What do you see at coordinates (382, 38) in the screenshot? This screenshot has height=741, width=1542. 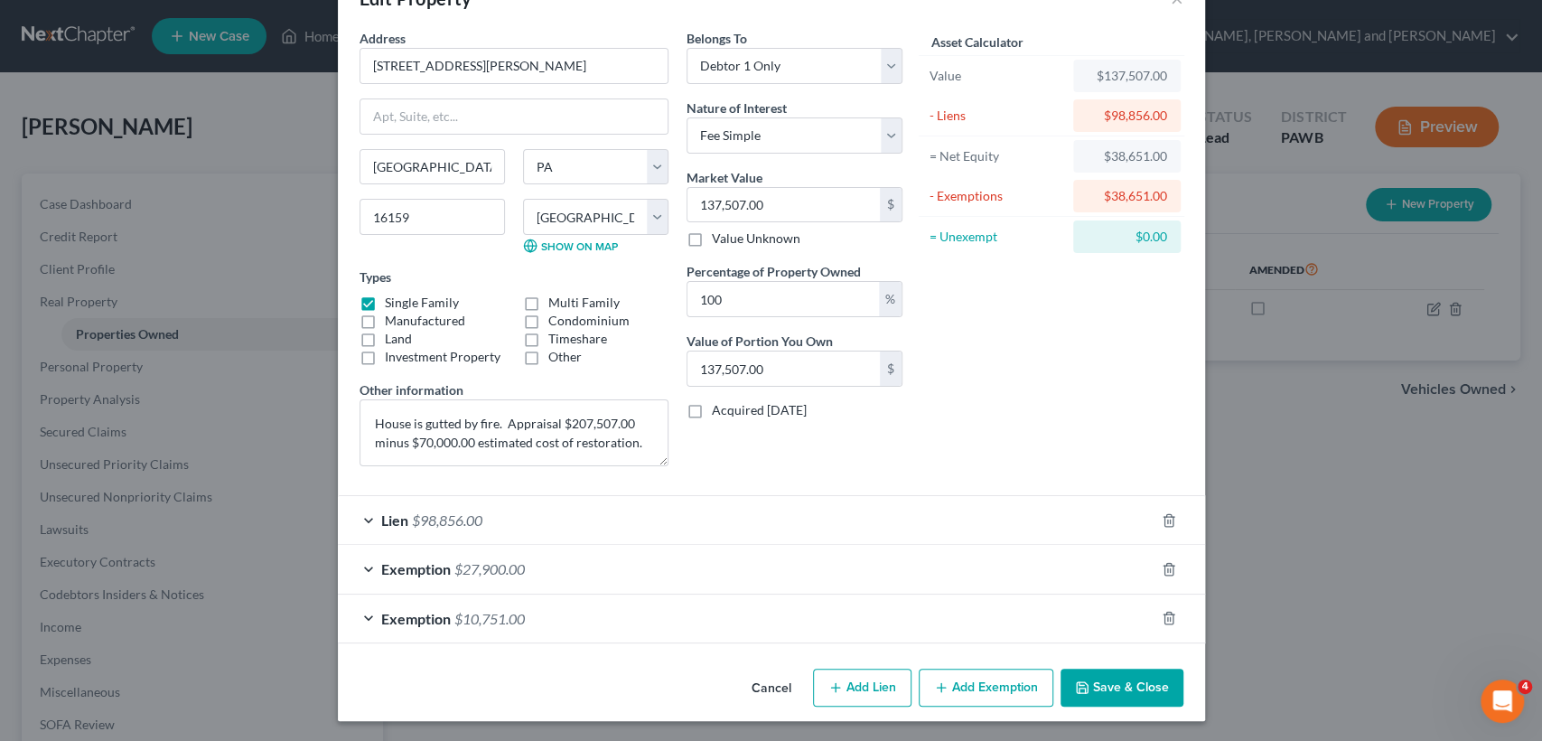 I see `span: Address` at bounding box center [382, 38].